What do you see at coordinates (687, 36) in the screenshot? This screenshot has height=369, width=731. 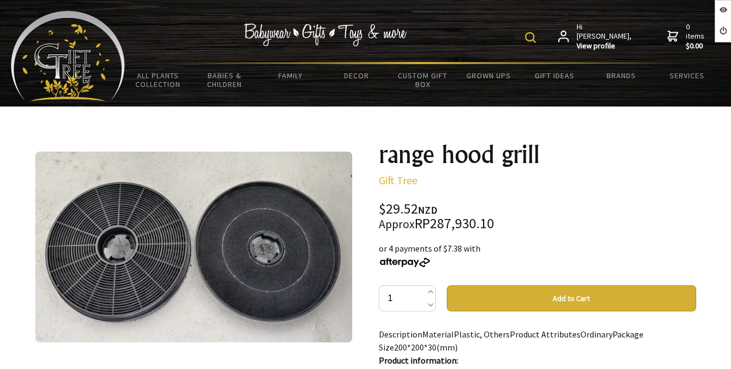 I see `a: 0 items$0.00` at bounding box center [687, 36].